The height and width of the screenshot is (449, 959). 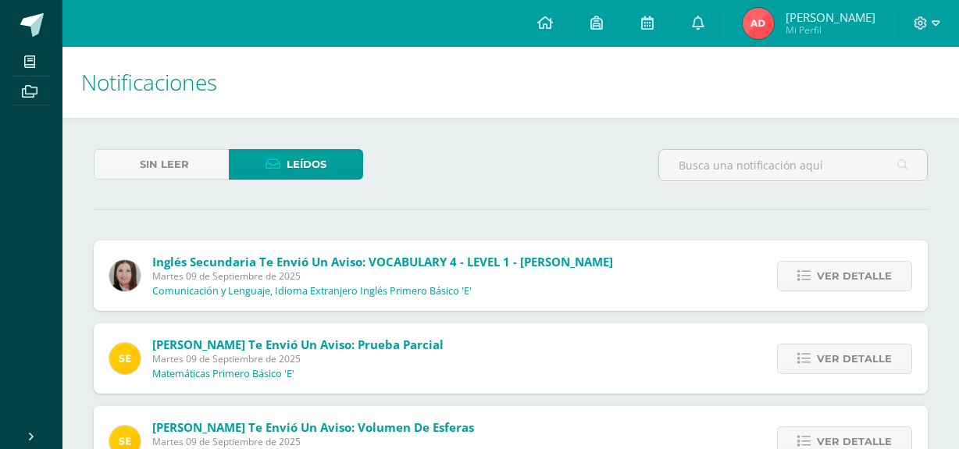 I want to click on p: Matemáticas Primero Básico 'E', so click(x=223, y=374).